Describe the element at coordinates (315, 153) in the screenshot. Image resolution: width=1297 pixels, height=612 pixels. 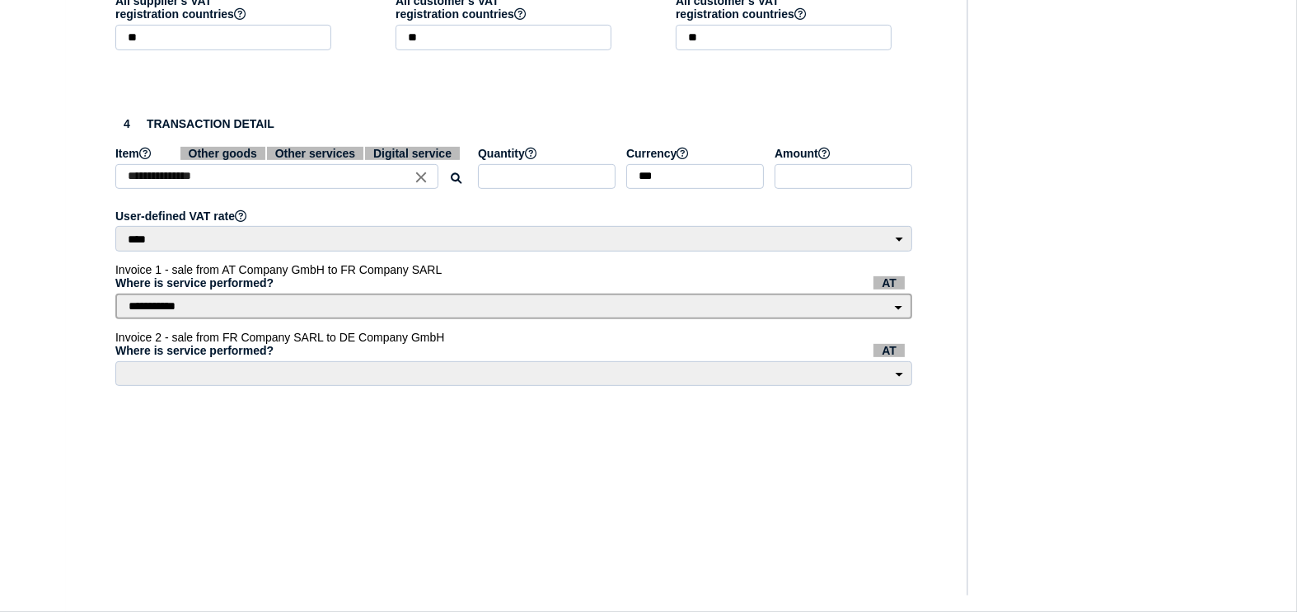
I see `span: Other services` at that location.